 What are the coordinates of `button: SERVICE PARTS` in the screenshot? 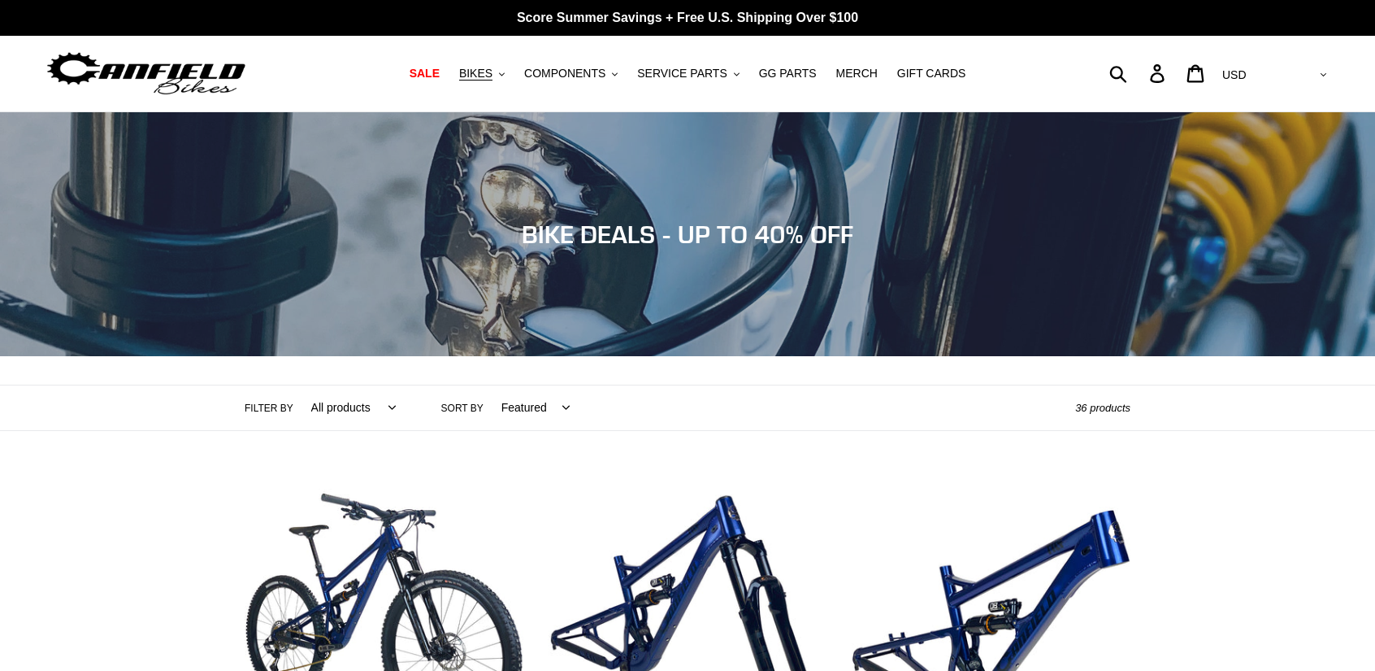 It's located at (688, 73).